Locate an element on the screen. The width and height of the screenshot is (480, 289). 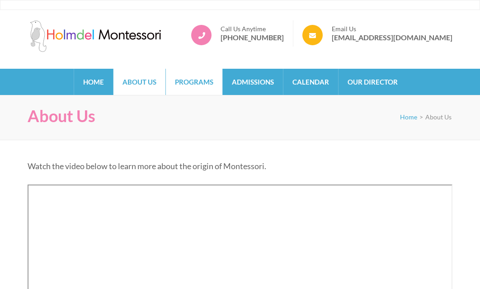
span: Home is located at coordinates (409, 117).